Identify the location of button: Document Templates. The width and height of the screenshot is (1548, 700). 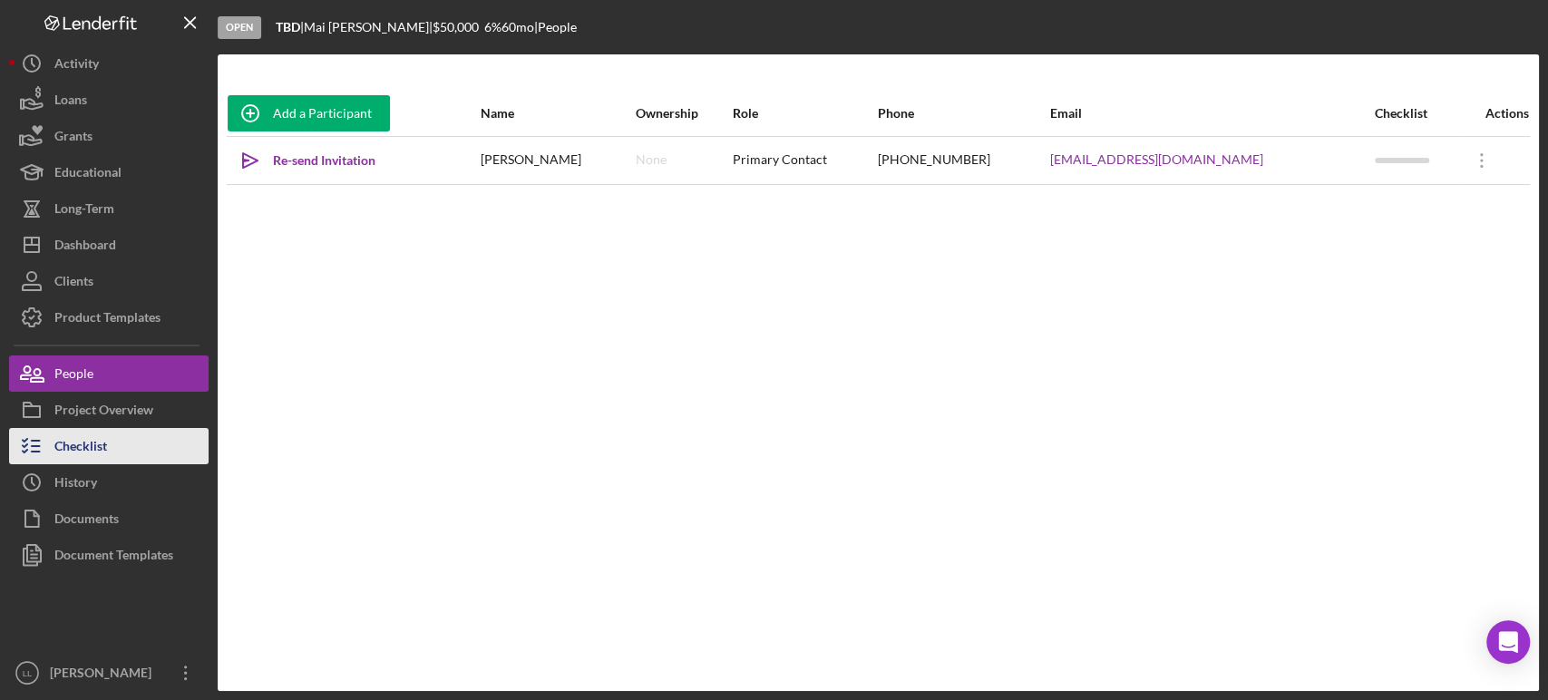
(109, 555).